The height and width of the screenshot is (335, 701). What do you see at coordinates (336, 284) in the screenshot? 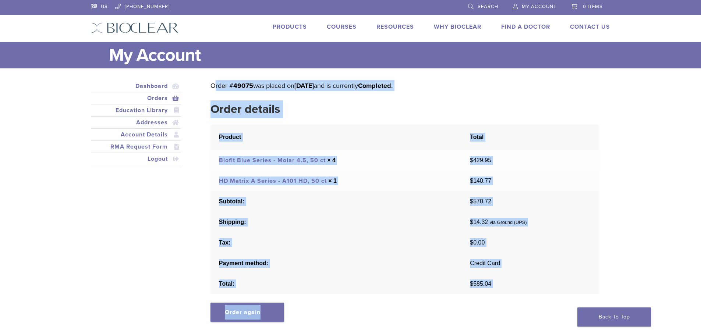
I see `th: Total:` at bounding box center [336, 284].